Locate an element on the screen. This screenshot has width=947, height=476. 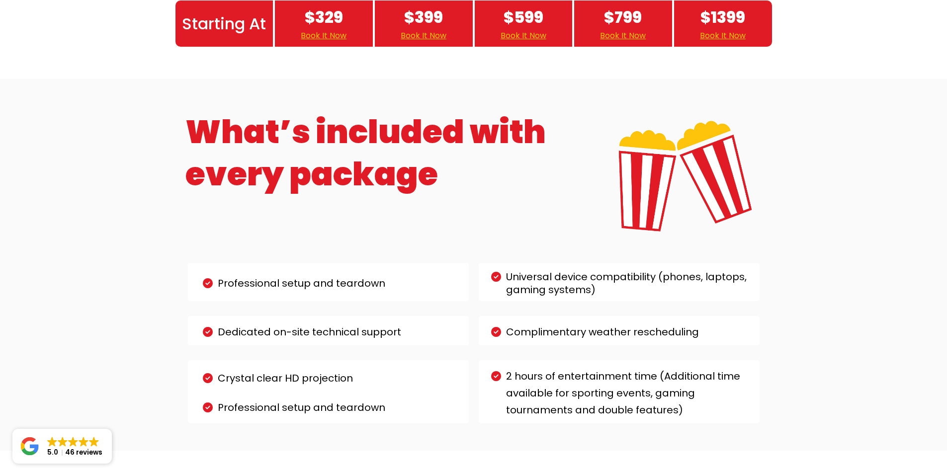
span: $1399 is located at coordinates (723, 17).